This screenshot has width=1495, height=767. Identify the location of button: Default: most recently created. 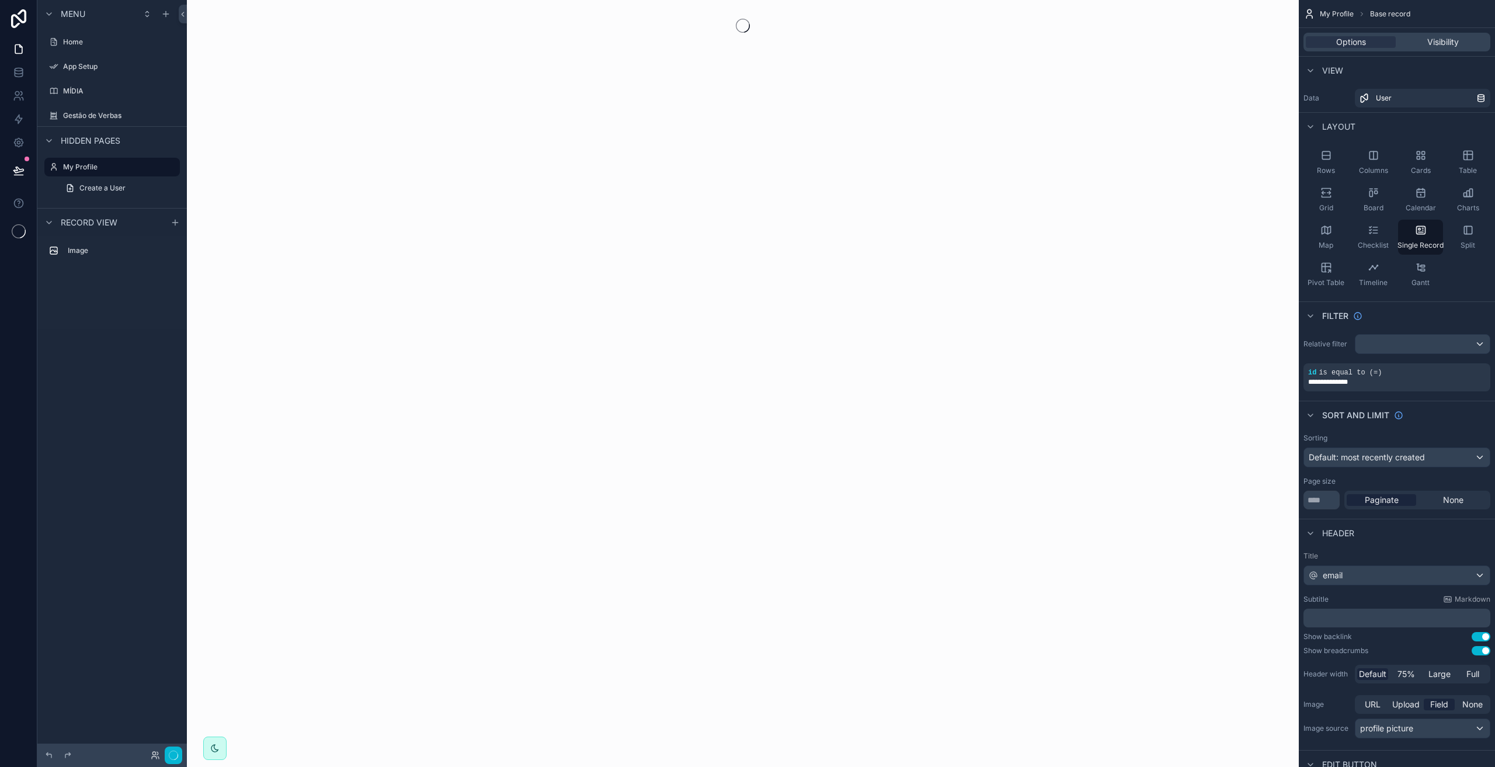
(1397, 457).